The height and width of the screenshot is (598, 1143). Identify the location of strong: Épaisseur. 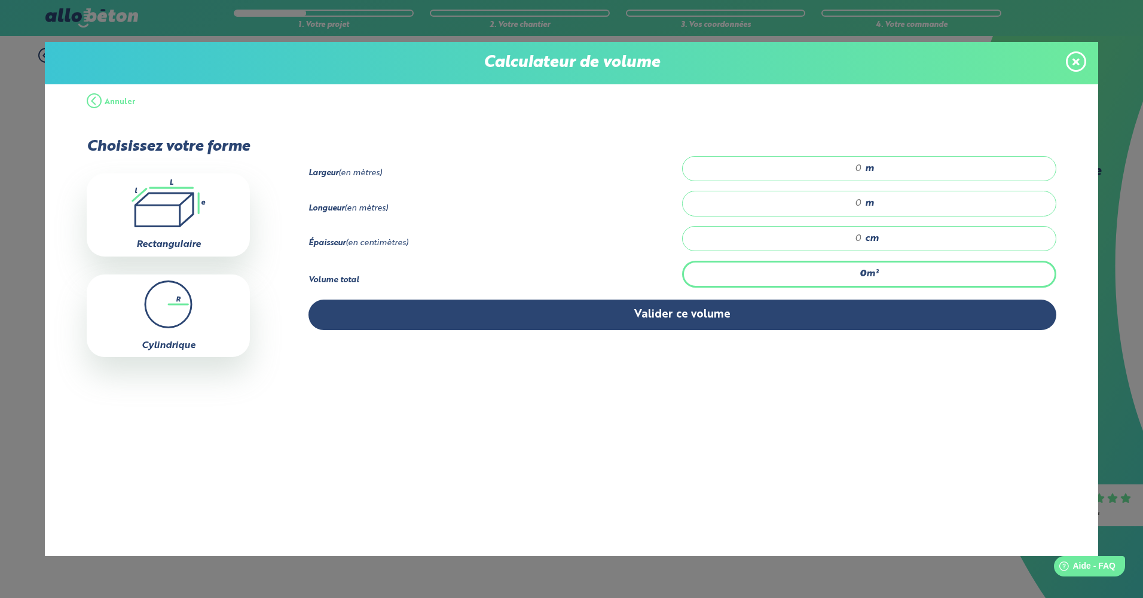
(327, 243).